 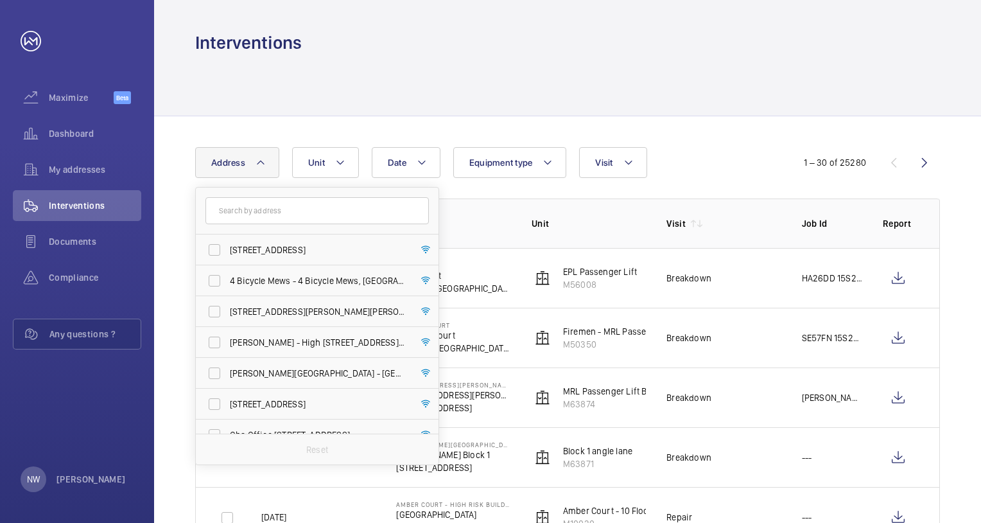 What do you see at coordinates (898, 223) in the screenshot?
I see `p: Report` at bounding box center [898, 223].